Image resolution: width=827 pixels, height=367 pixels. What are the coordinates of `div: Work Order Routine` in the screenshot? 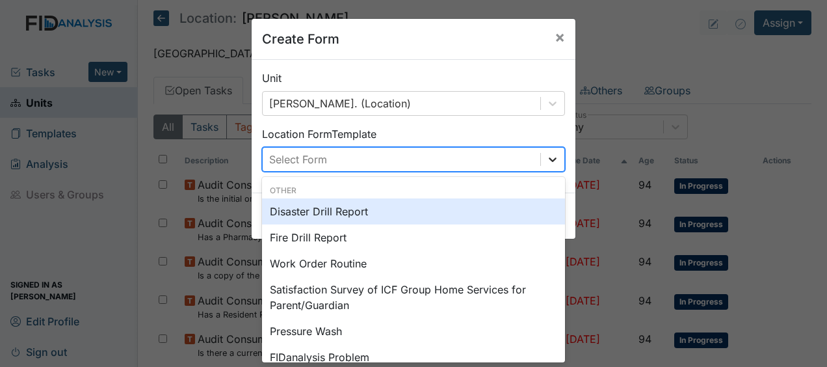 It's located at (413, 263).